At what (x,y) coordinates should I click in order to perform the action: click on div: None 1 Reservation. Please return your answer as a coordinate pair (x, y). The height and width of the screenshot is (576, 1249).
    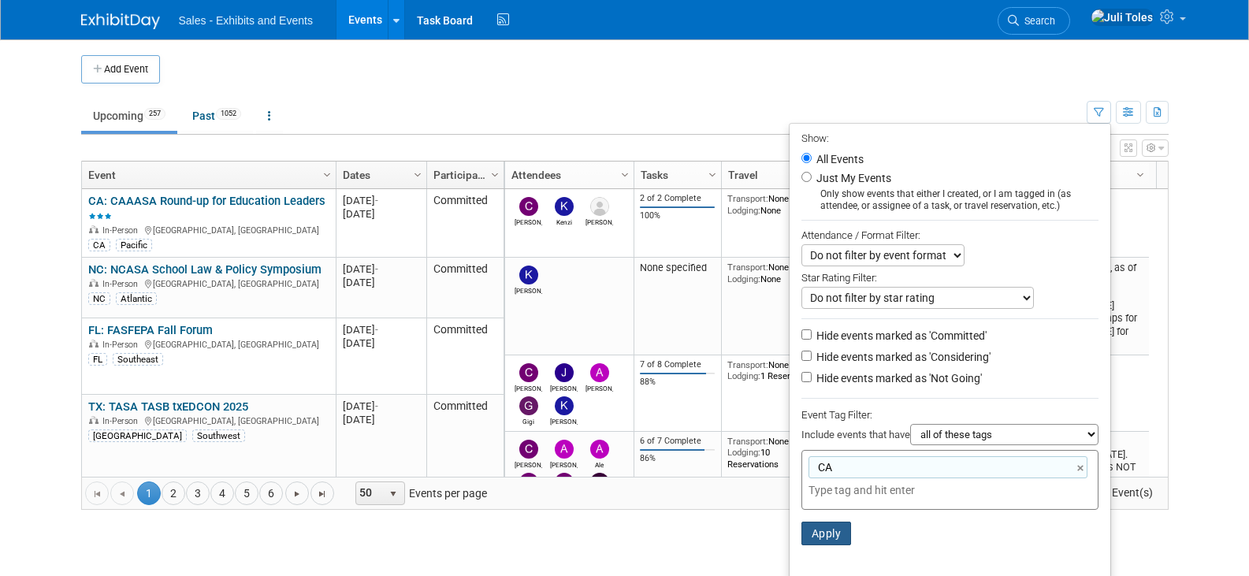
    Looking at the image, I should click on (775, 370).